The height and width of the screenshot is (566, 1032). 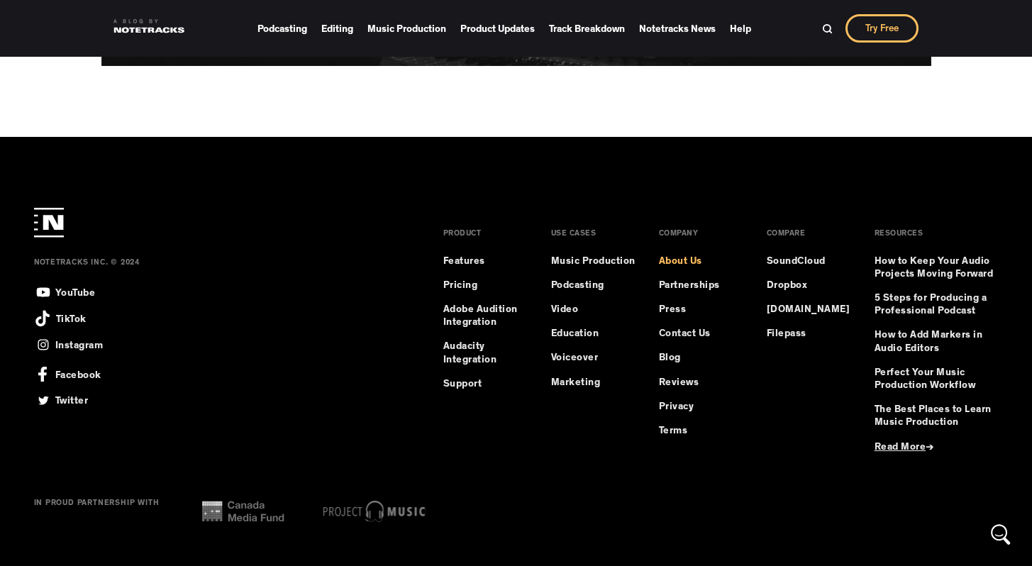 I want to click on div: Open Intercom Messenger, so click(x=1001, y=535).